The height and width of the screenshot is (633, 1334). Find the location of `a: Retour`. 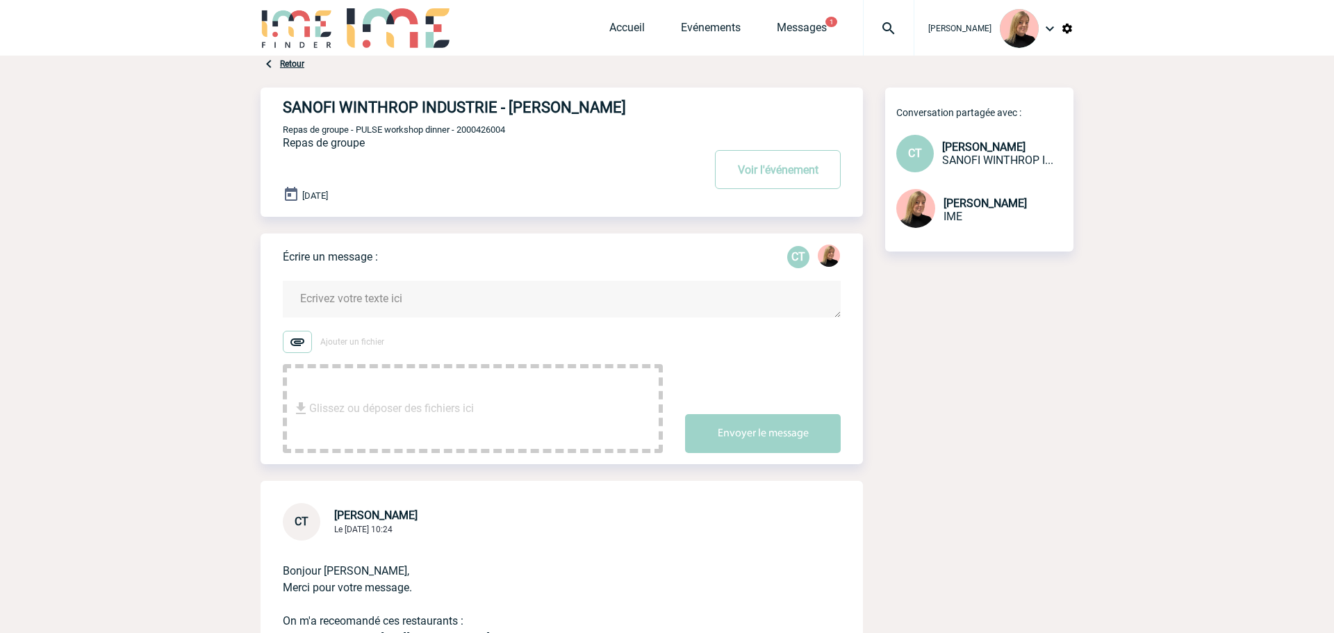

a: Retour is located at coordinates (292, 64).